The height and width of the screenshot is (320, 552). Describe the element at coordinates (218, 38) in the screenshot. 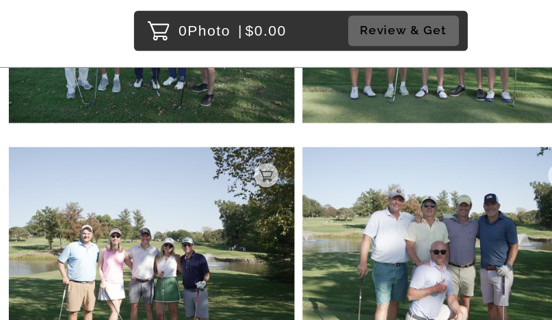

I see `p: 0 $0.00` at that location.